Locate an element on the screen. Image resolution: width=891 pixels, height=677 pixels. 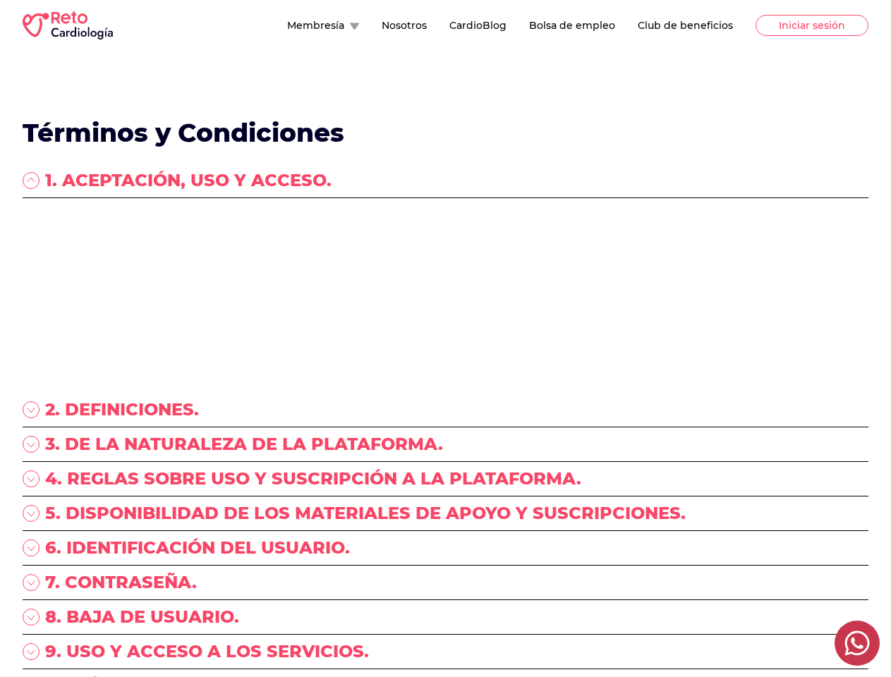
a: CardioBlog is located at coordinates (478, 25).